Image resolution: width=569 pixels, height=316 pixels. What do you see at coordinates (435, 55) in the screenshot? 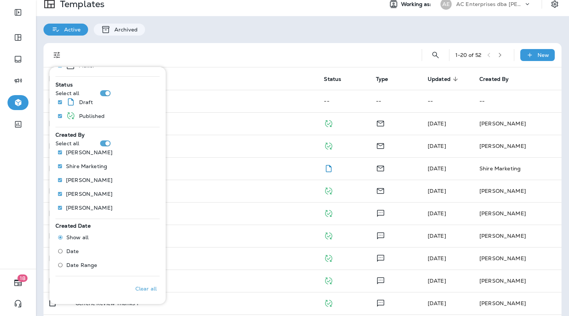
I see `button: Search Templates` at bounding box center [435, 55].